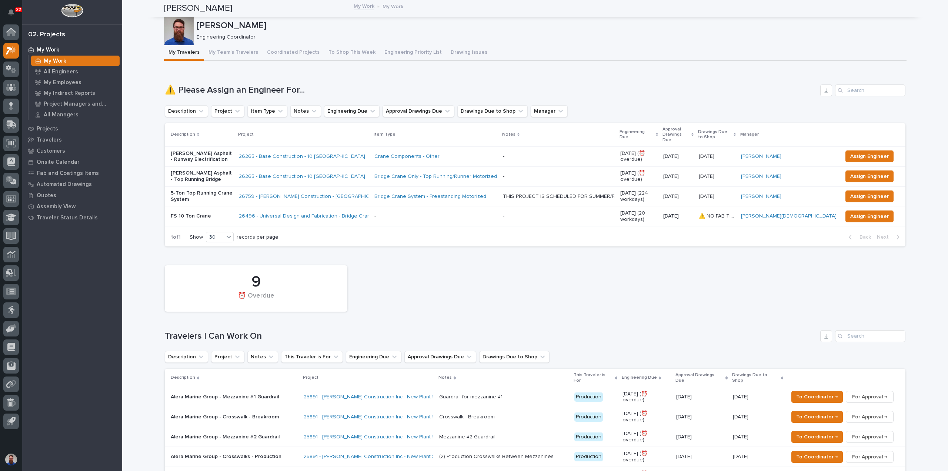 The height and width of the screenshot is (471, 948). I want to click on div: THIS PROJECT IS SCHEDULED FOR SUMMER/FALL OF 2026, so click(559, 196).